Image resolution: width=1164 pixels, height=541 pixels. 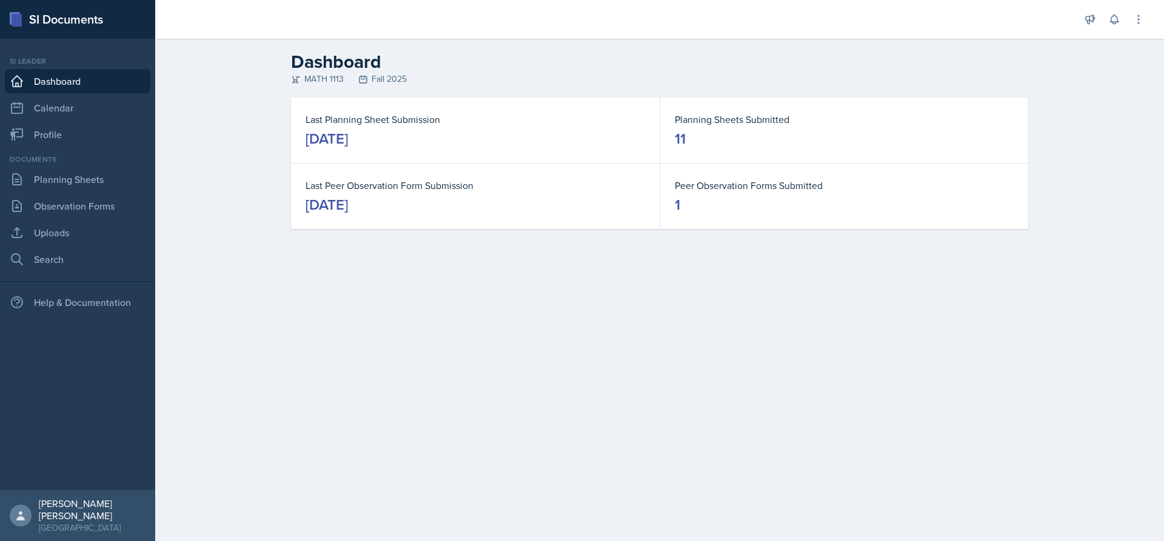 What do you see at coordinates (660, 62) in the screenshot?
I see `h2: Dashboard` at bounding box center [660, 62].